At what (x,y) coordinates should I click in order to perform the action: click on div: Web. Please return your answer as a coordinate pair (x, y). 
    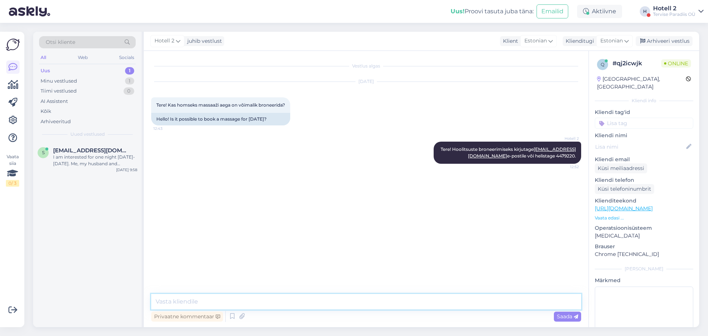
    Looking at the image, I should click on (83, 58).